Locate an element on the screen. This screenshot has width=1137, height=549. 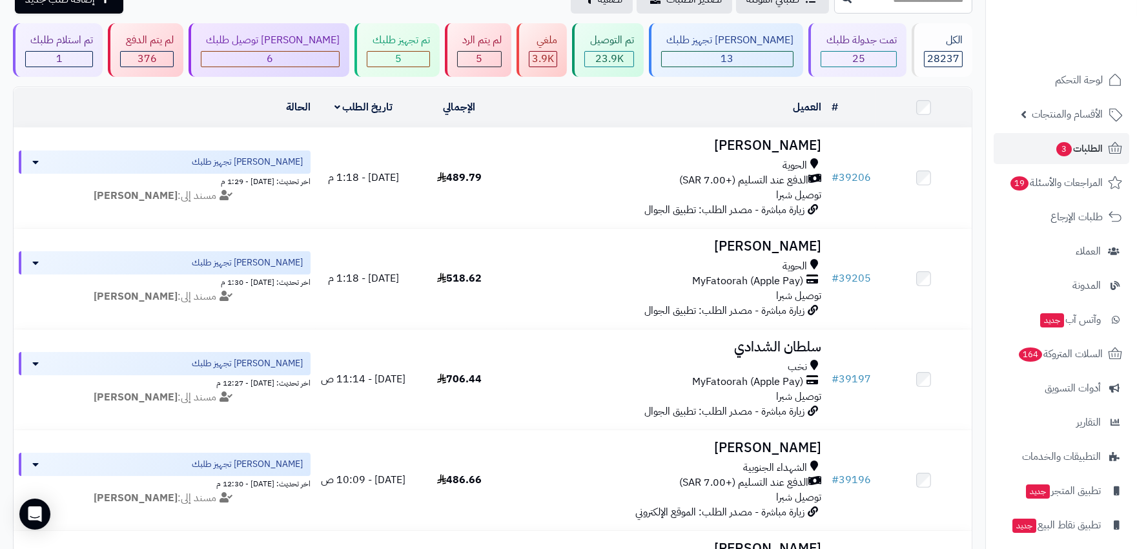
span: 25 is located at coordinates (859, 59).